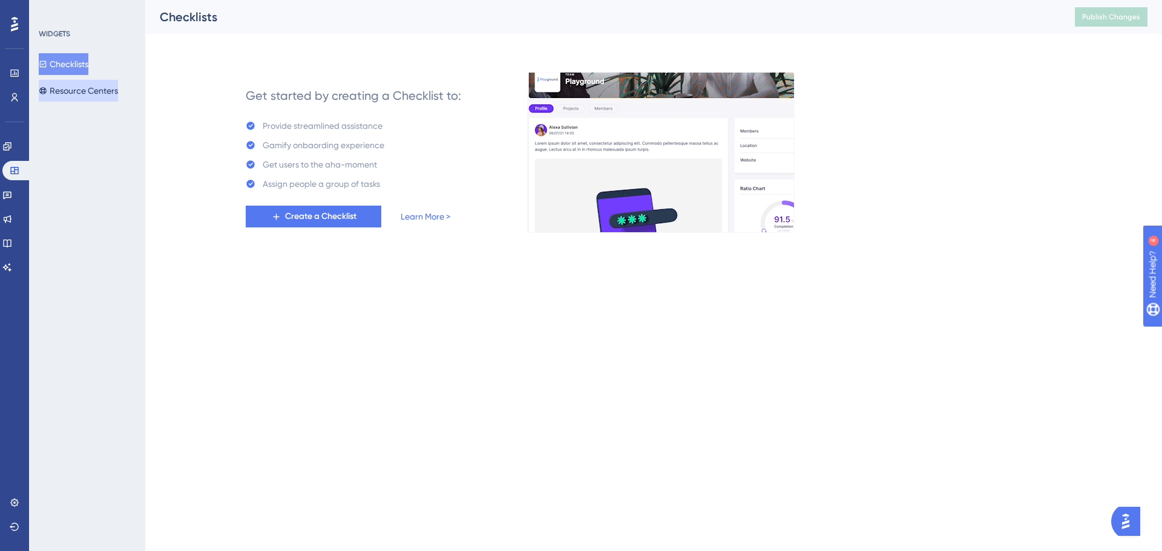 Image resolution: width=1162 pixels, height=551 pixels. Describe the element at coordinates (353, 96) in the screenshot. I see `div: Get started by creating a Checklist to:` at that location.